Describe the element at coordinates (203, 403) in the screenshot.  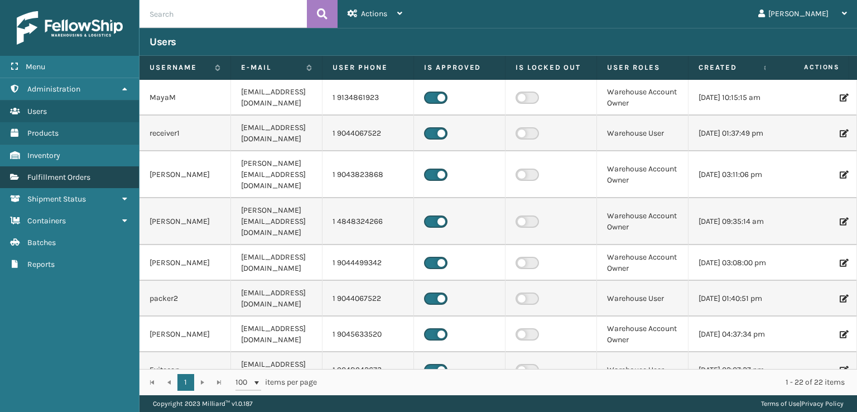
I see `p: Copyright 2023 Milliard™ v 1.0.187` at that location.